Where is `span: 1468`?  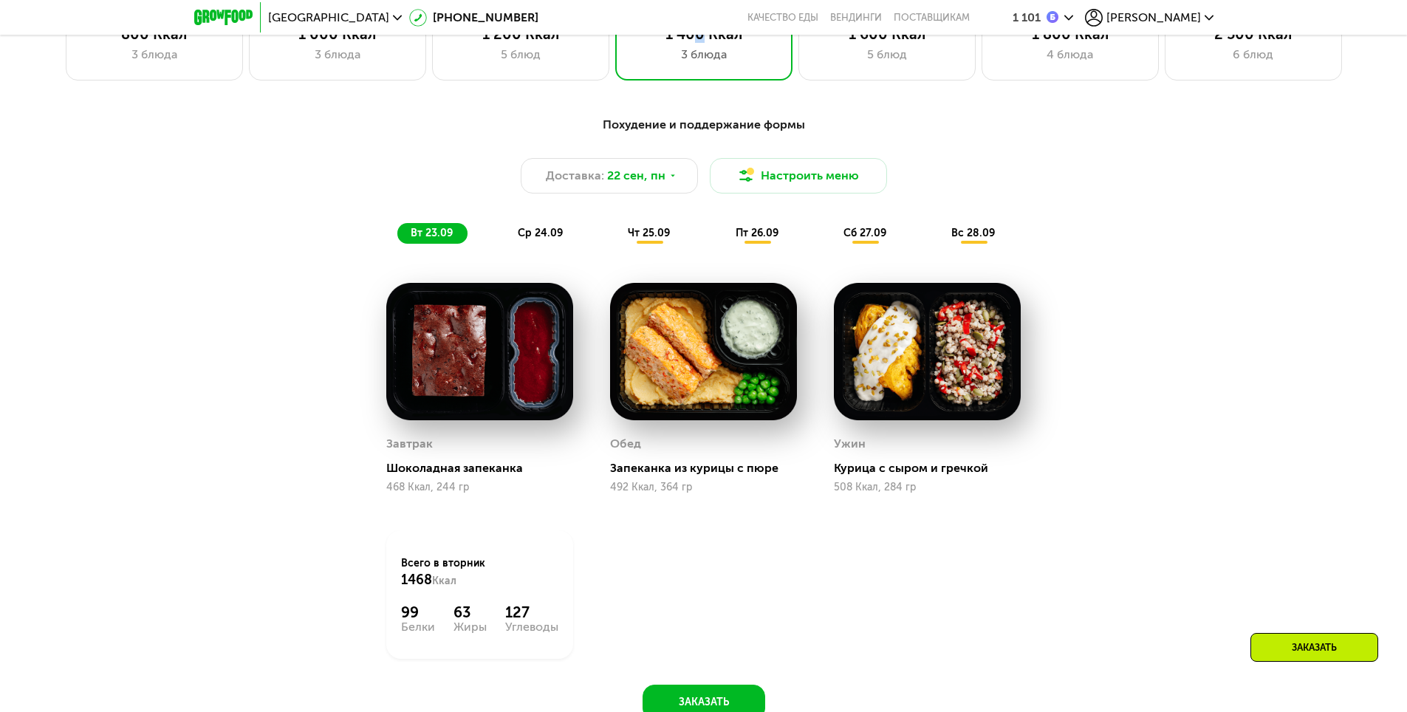
span: 1468 is located at coordinates (416, 580).